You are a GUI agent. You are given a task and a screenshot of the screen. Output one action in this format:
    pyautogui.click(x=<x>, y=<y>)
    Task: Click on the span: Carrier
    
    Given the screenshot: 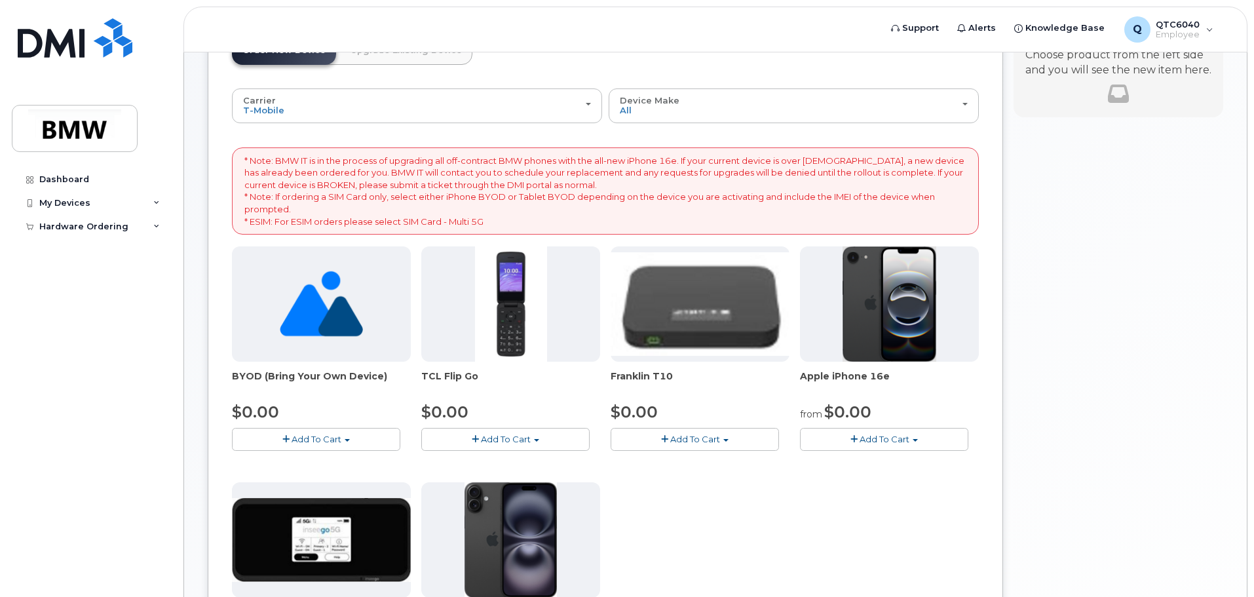 What is the action you would take?
    pyautogui.click(x=260, y=100)
    